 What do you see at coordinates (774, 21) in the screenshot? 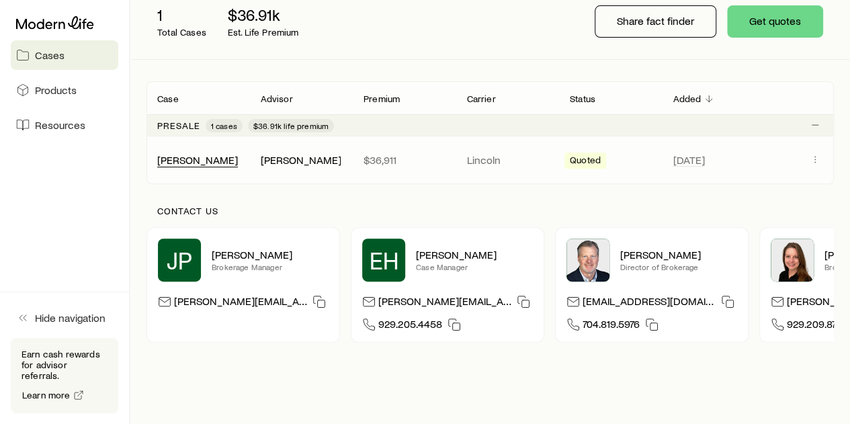
I see `a: Get quotes` at bounding box center [774, 21].